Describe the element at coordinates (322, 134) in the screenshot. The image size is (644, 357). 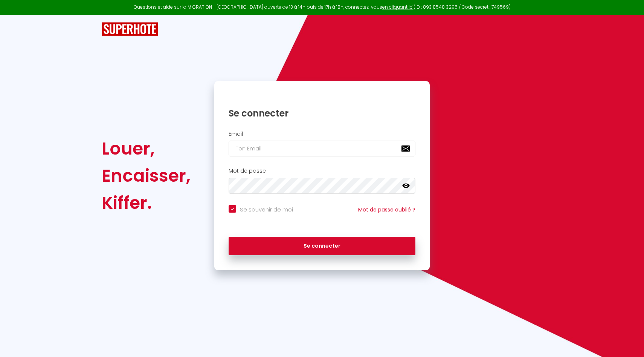
I see `h2: Email` at that location.